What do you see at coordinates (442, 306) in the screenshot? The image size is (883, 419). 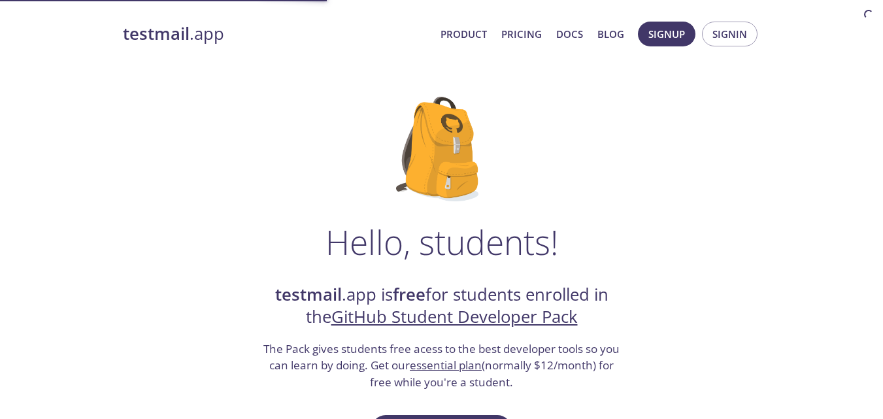 I see `h2: .app is for students enrolled in the` at bounding box center [442, 306].